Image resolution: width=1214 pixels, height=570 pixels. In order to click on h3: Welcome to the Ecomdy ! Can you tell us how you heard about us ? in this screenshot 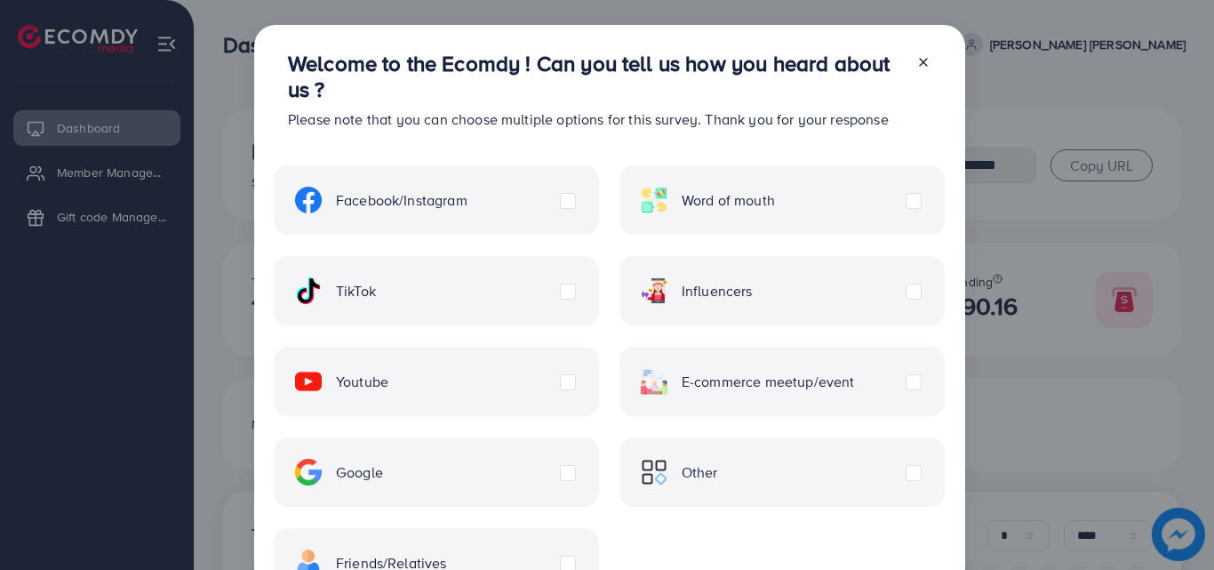, I will do `click(594, 76)`.